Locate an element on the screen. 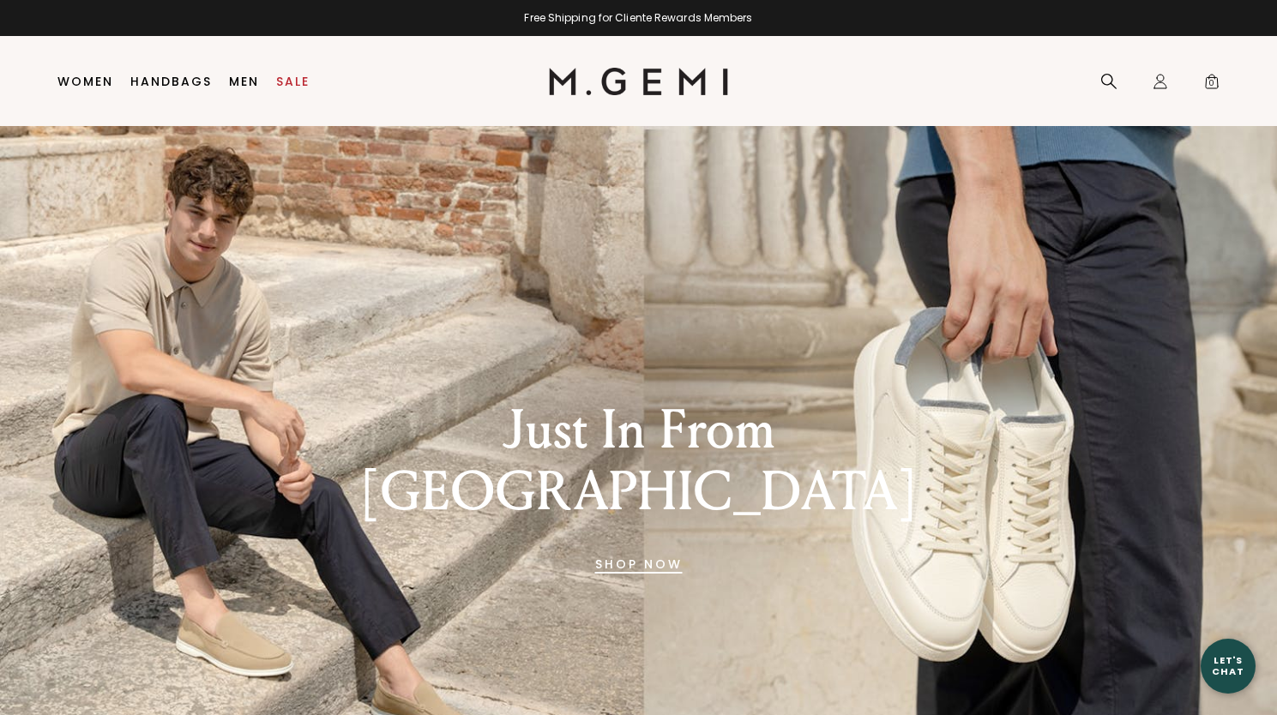 This screenshot has height=715, width=1277. a: Men is located at coordinates (243, 81).